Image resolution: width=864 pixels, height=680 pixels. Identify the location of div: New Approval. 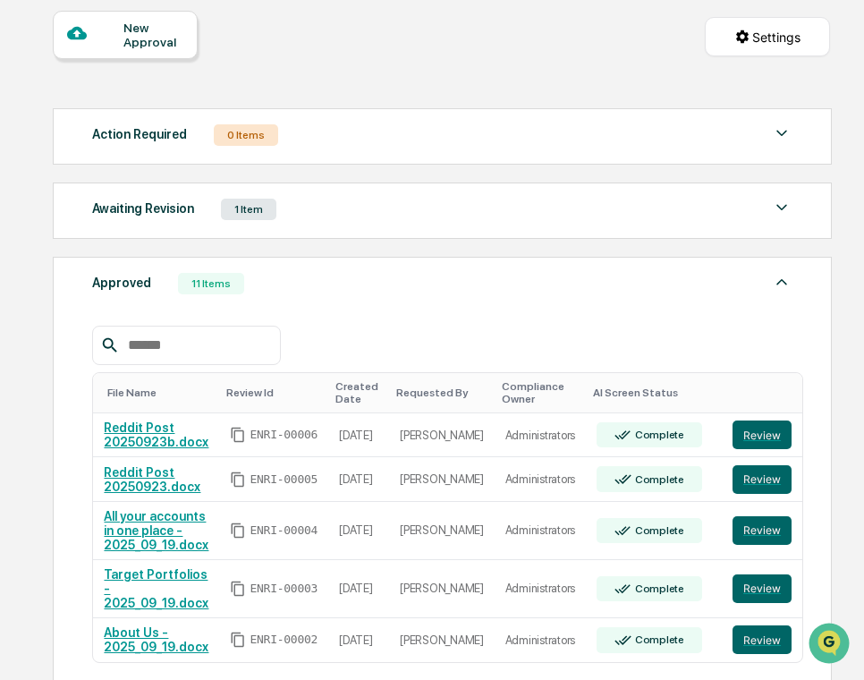
(153, 35).